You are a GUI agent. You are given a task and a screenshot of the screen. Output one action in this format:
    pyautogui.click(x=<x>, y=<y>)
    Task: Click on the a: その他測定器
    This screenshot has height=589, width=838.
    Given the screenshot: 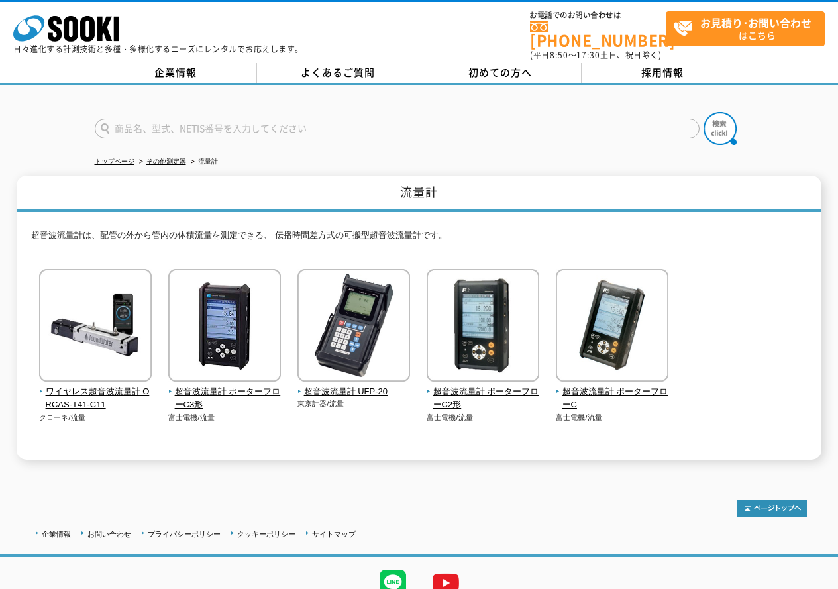 What is the action you would take?
    pyautogui.click(x=166, y=161)
    